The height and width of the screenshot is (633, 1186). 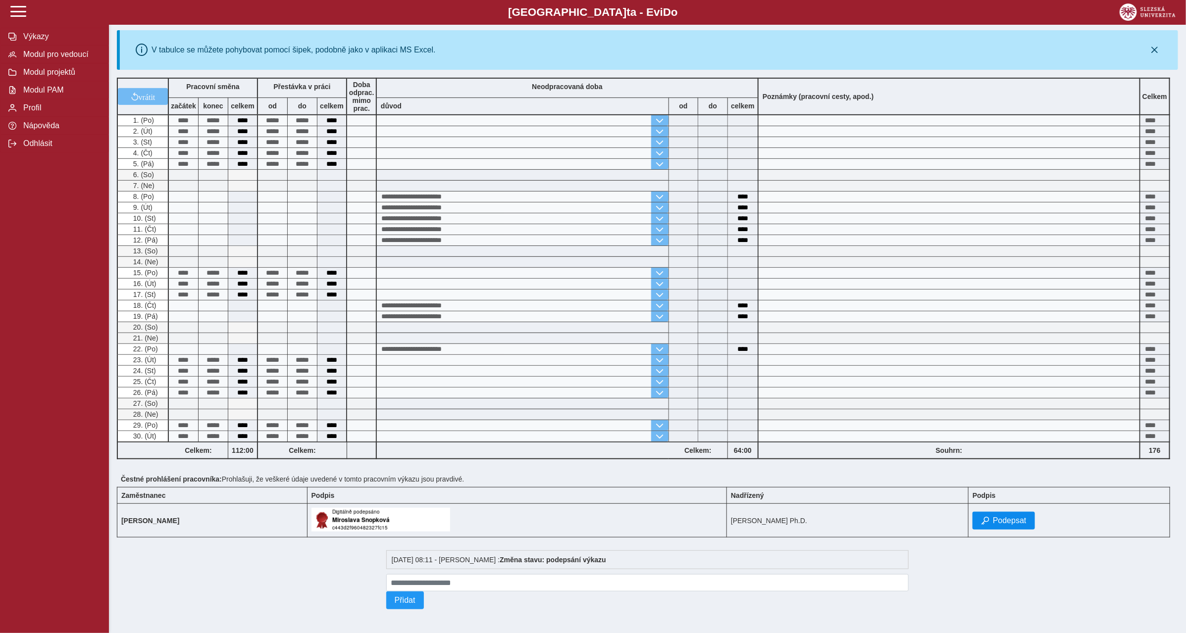 What do you see at coordinates (567, 87) in the screenshot?
I see `b: Neodpracovaná doba` at bounding box center [567, 87].